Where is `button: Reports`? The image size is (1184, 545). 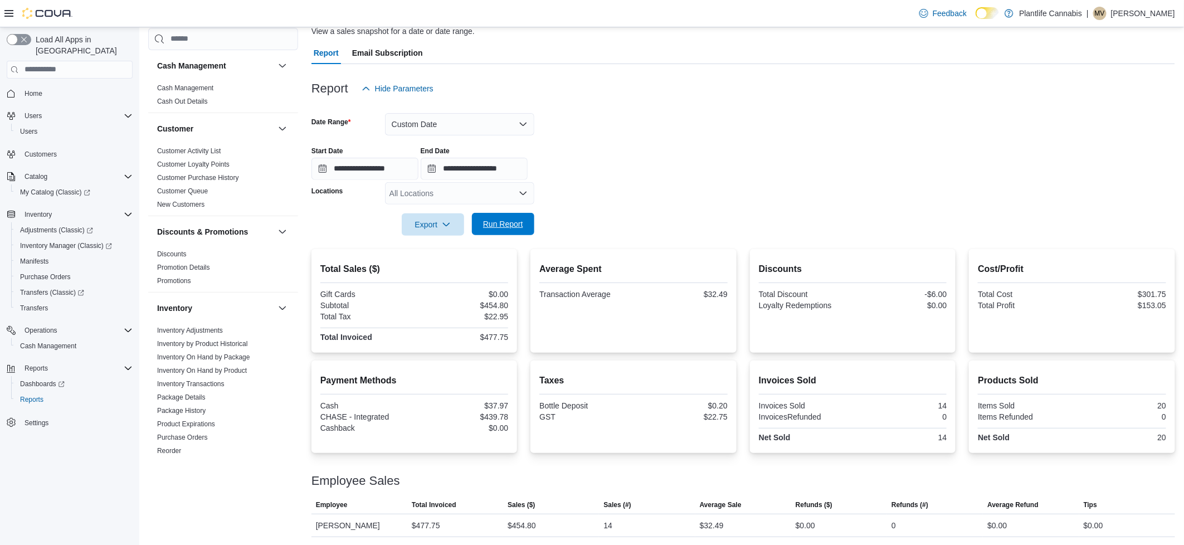 button: Reports is located at coordinates (70, 368).